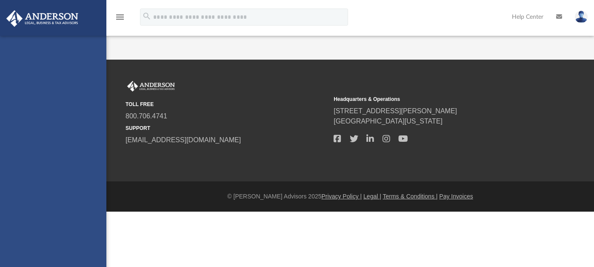 The height and width of the screenshot is (267, 594). Describe the element at coordinates (456, 196) in the screenshot. I see `a: Pay Invoices` at that location.